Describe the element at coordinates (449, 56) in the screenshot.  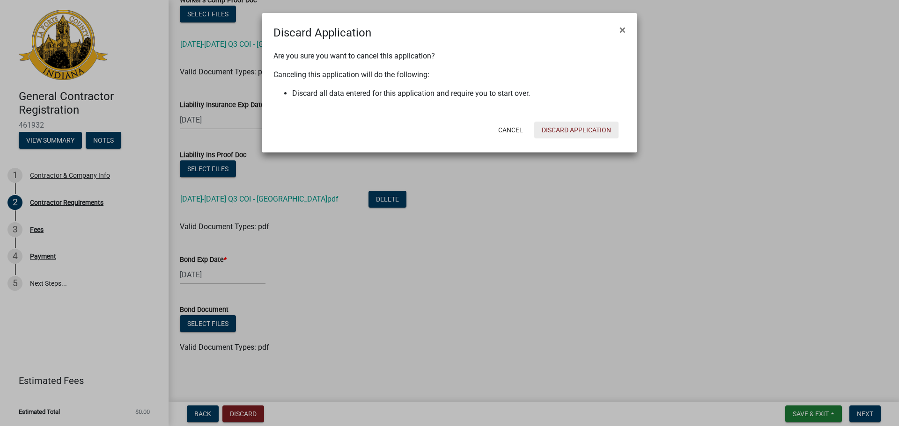
I see `p: Are you sure you want to cancel this application?` at that location.